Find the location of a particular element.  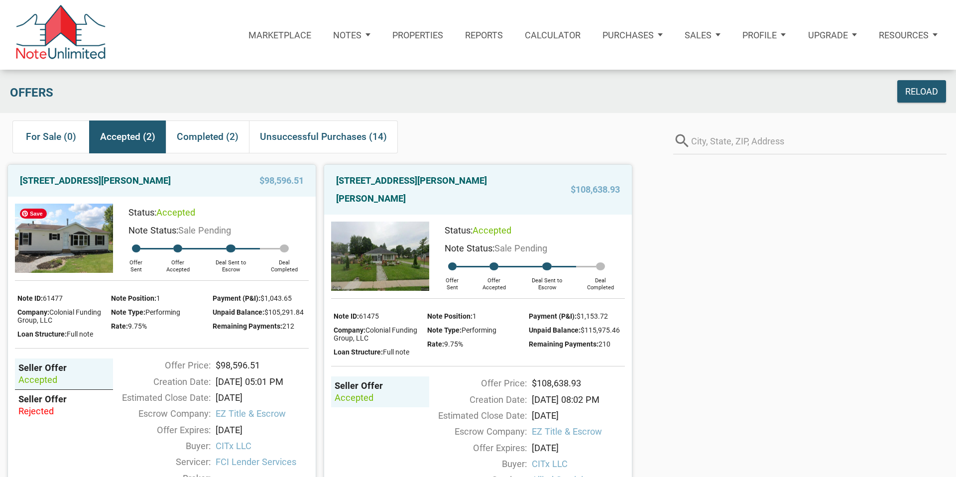

div: Offer Sent is located at coordinates (136, 262).